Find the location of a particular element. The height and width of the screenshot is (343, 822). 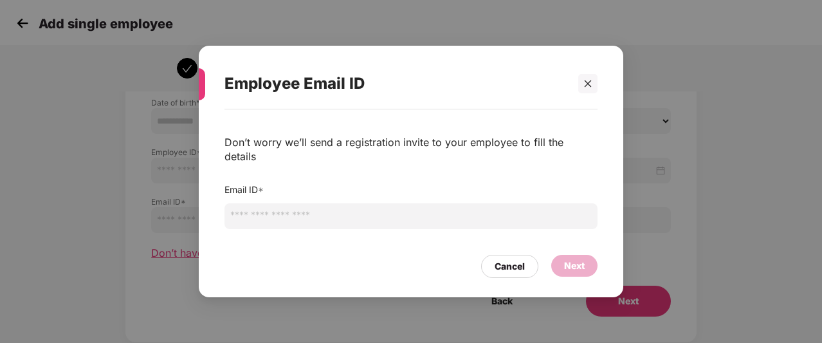

span: close is located at coordinates (588, 84).